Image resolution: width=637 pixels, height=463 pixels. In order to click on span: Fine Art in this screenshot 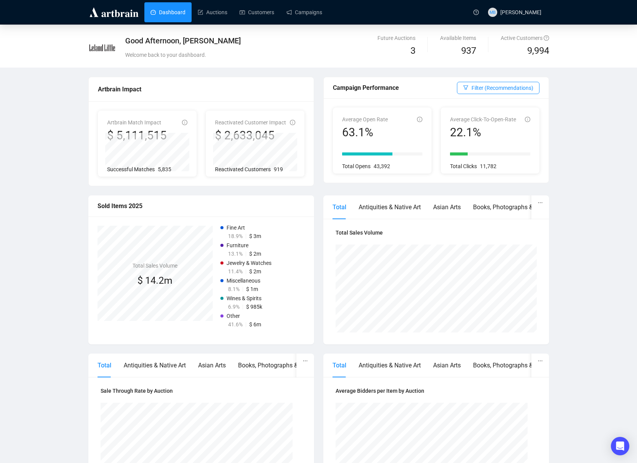, I will do `click(236, 228)`.